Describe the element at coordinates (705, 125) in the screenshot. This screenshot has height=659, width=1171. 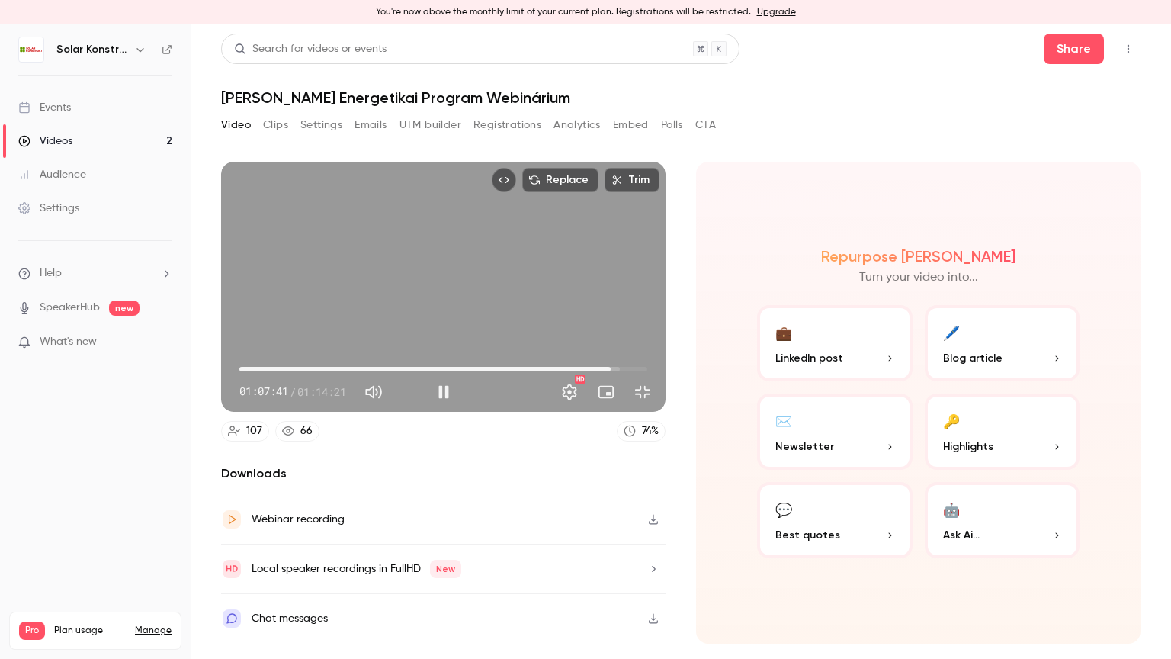
I see `button: CTA` at that location.